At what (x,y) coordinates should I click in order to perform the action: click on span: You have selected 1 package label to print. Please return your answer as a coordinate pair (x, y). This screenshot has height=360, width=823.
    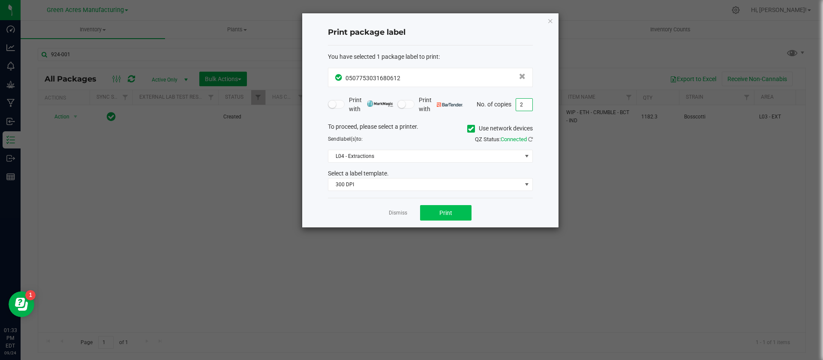
    Looking at the image, I should click on (383, 57).